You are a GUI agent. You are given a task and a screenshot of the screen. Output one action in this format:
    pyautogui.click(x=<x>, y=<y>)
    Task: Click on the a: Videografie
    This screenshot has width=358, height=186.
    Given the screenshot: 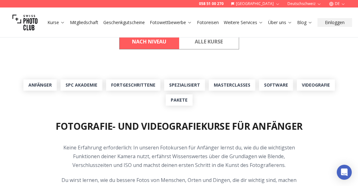 What is the action you would take?
    pyautogui.click(x=316, y=85)
    